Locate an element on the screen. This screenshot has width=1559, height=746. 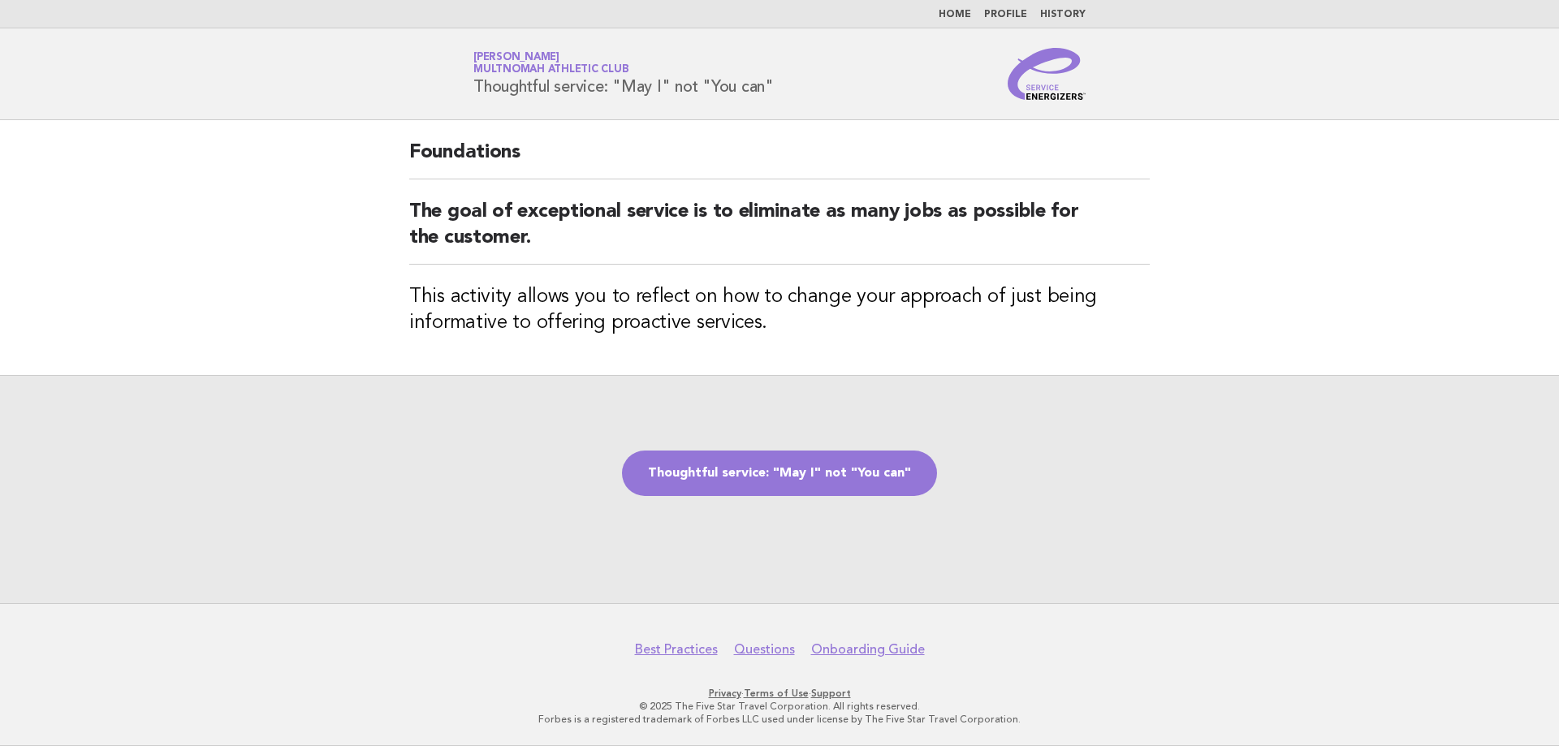
a: Profile is located at coordinates (1005, 15).